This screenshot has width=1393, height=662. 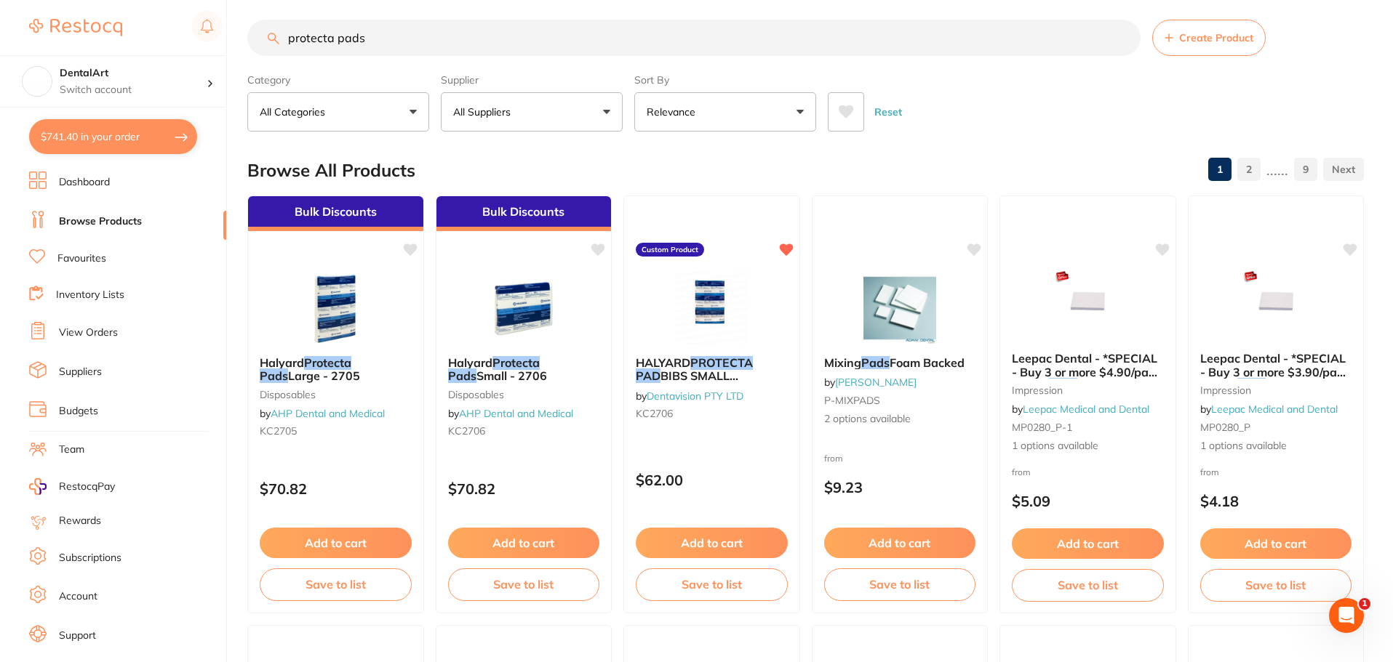 I want to click on span: P-MIXPADS, so click(x=852, y=401).